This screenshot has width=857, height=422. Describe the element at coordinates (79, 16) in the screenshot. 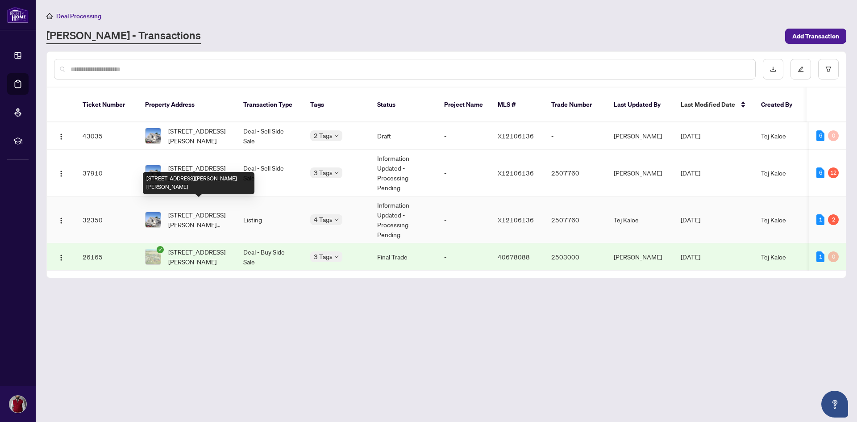

I see `span: Deal Processing` at that location.